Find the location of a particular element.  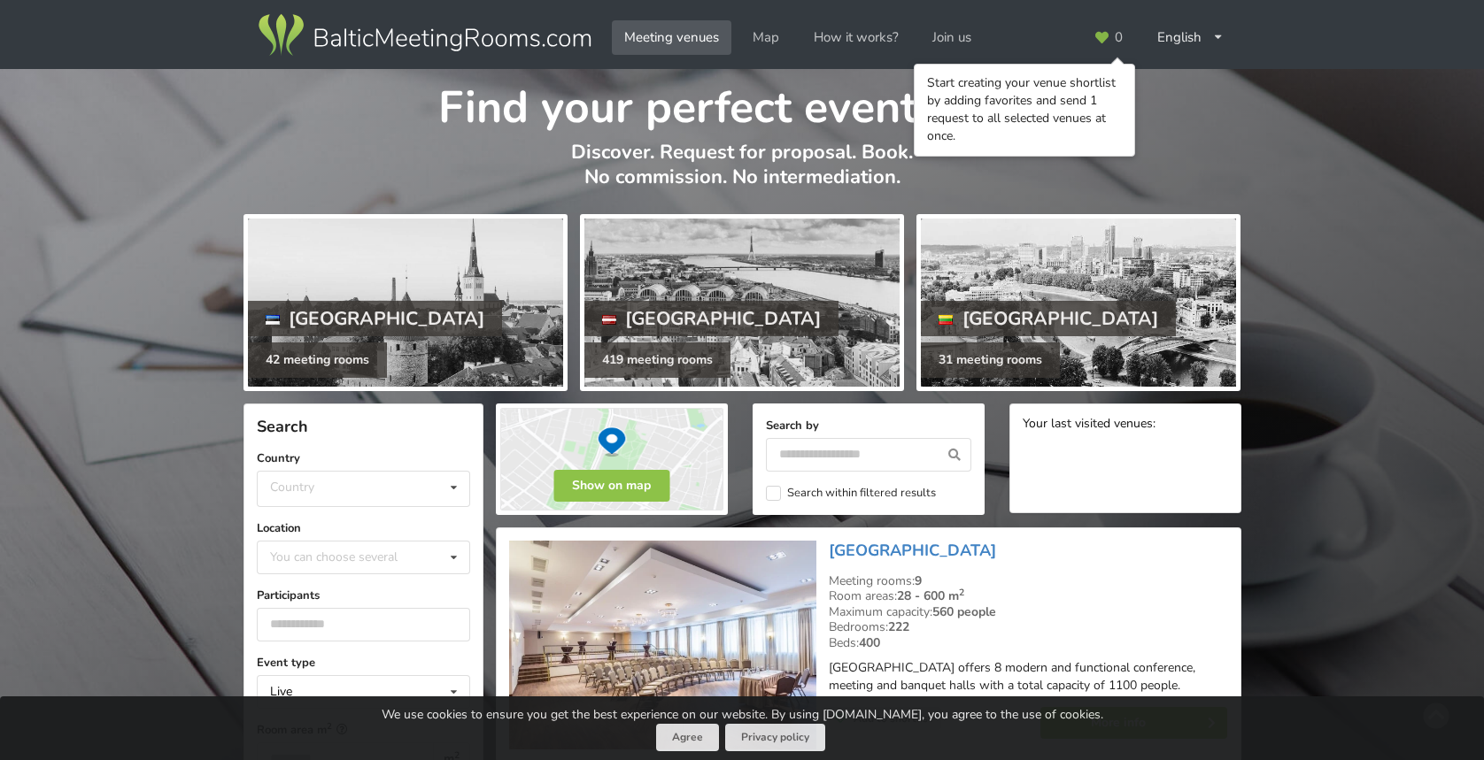

strong: 400 is located at coordinates (869, 643).